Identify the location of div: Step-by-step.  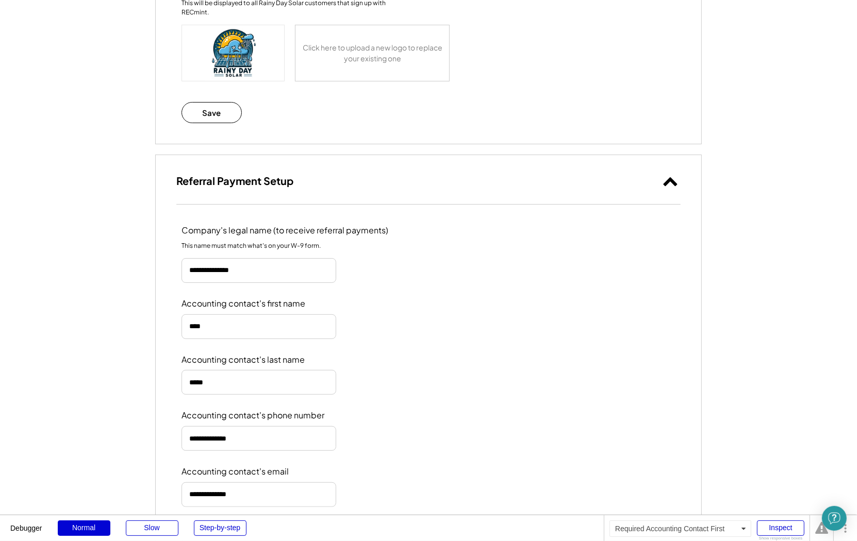
(220, 529).